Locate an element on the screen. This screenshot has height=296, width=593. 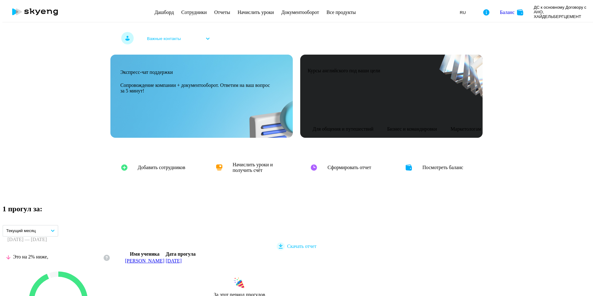
a: Отчеты is located at coordinates (222, 12).